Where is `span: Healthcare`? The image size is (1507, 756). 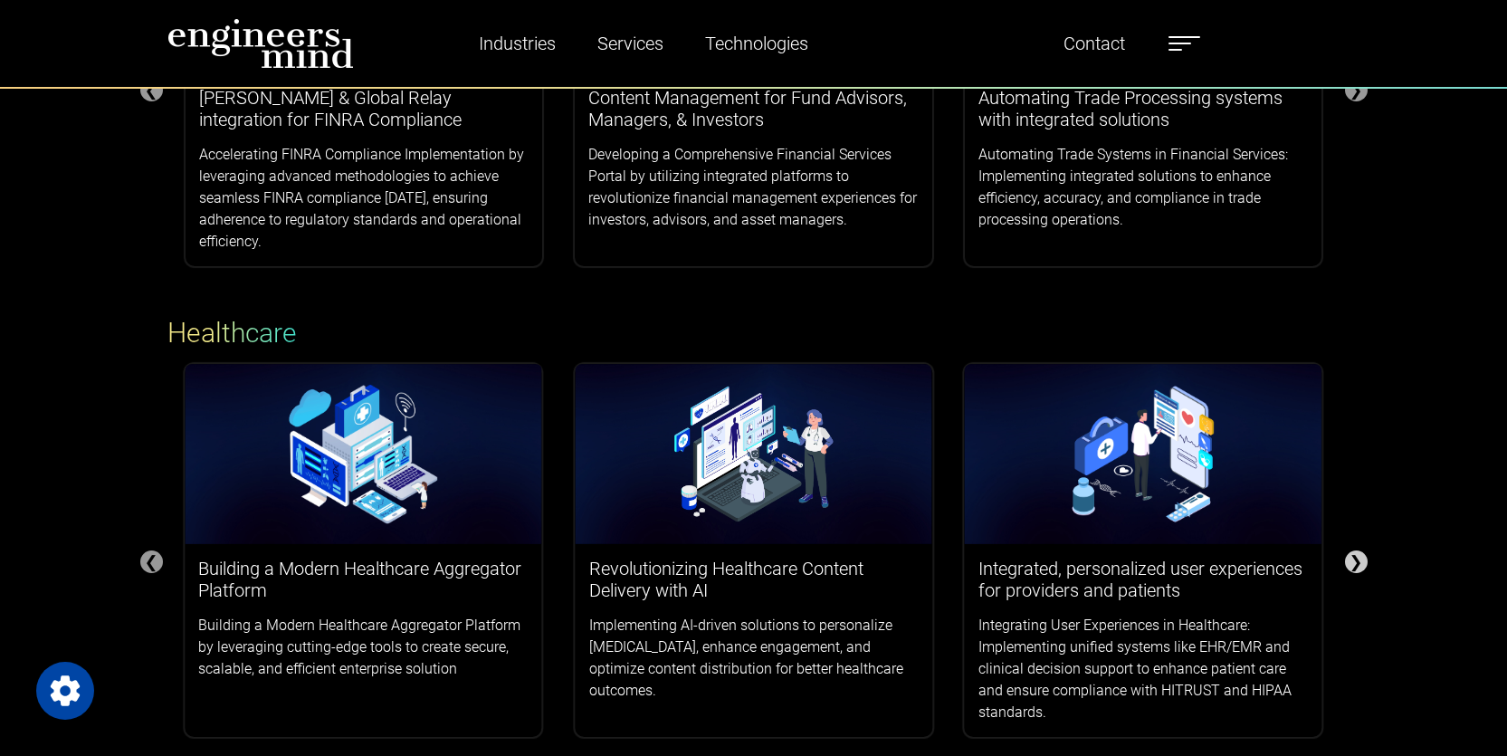
span: Healthcare is located at coordinates (232, 332).